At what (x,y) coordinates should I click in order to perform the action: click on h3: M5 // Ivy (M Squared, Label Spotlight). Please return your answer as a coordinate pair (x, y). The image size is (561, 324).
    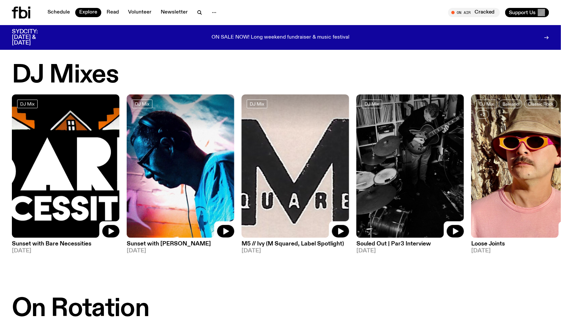
    Looking at the image, I should click on (295, 244).